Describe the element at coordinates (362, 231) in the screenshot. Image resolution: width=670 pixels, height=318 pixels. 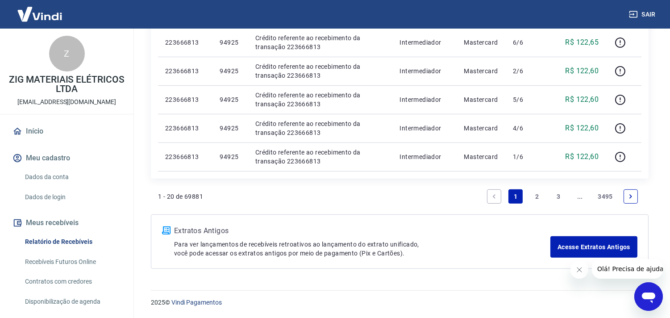
I see `p: Extratos Antigos` at that location.